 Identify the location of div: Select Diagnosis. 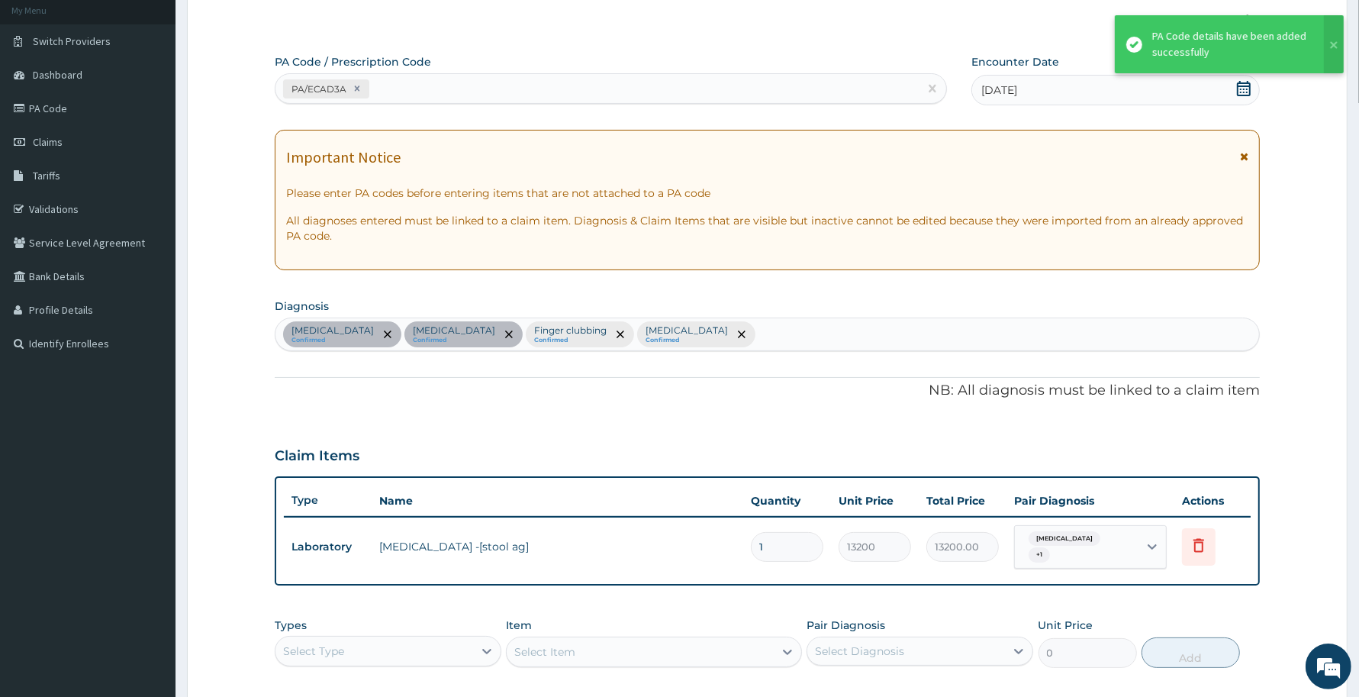
(859, 651).